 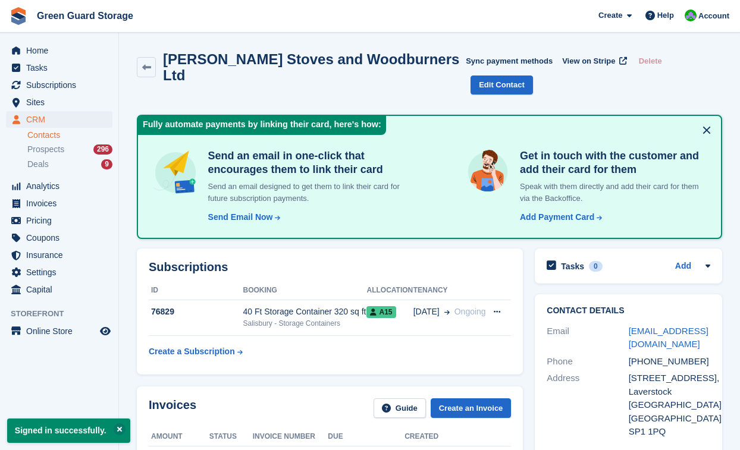 What do you see at coordinates (572, 267) in the screenshot?
I see `h2: Tasks` at bounding box center [572, 267].